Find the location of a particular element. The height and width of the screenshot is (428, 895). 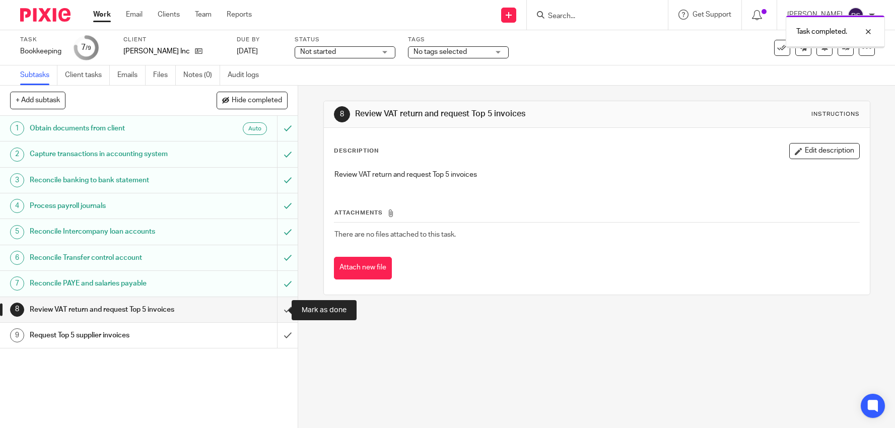

div: 4 is located at coordinates (17, 206).